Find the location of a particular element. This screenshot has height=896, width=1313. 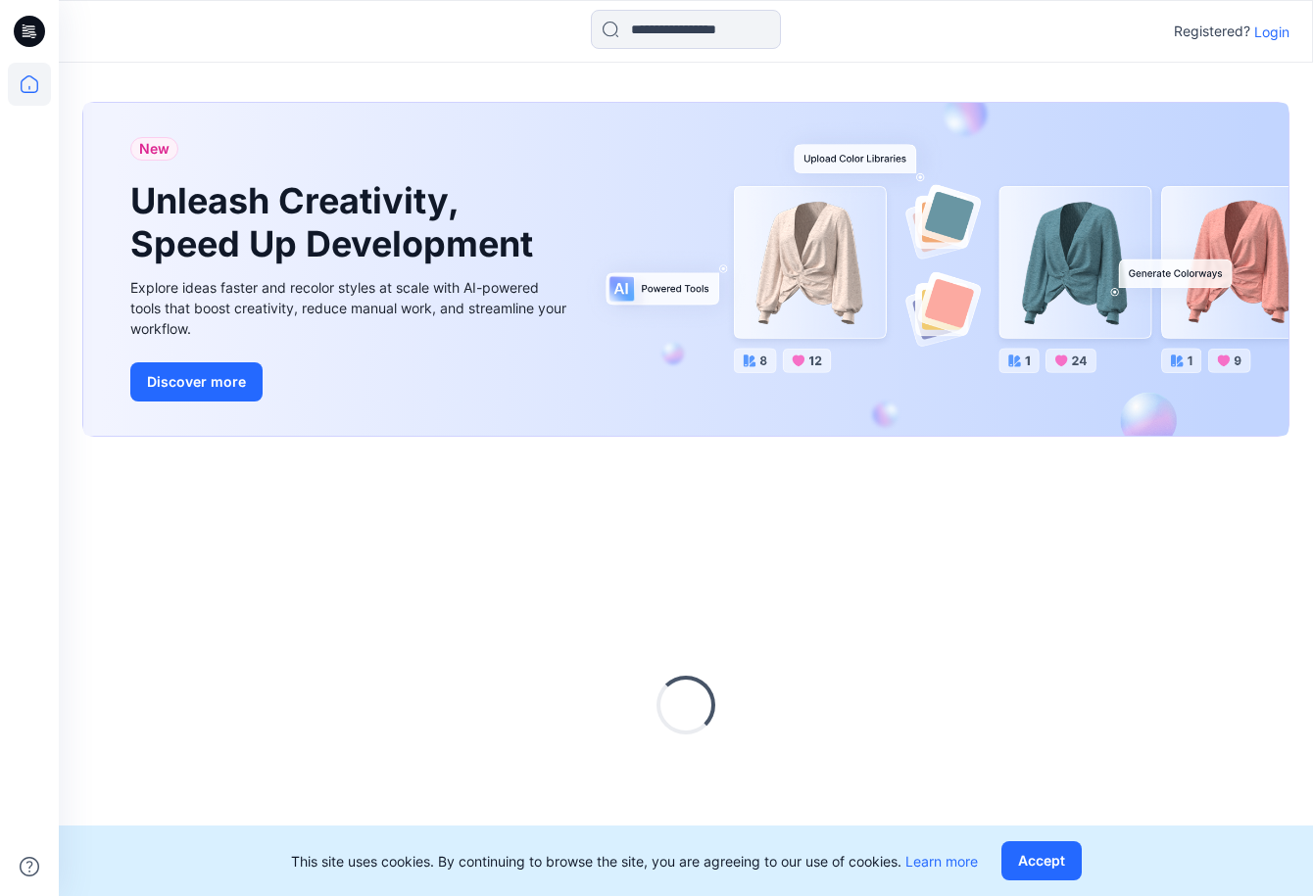

a: Learn more is located at coordinates (941, 861).